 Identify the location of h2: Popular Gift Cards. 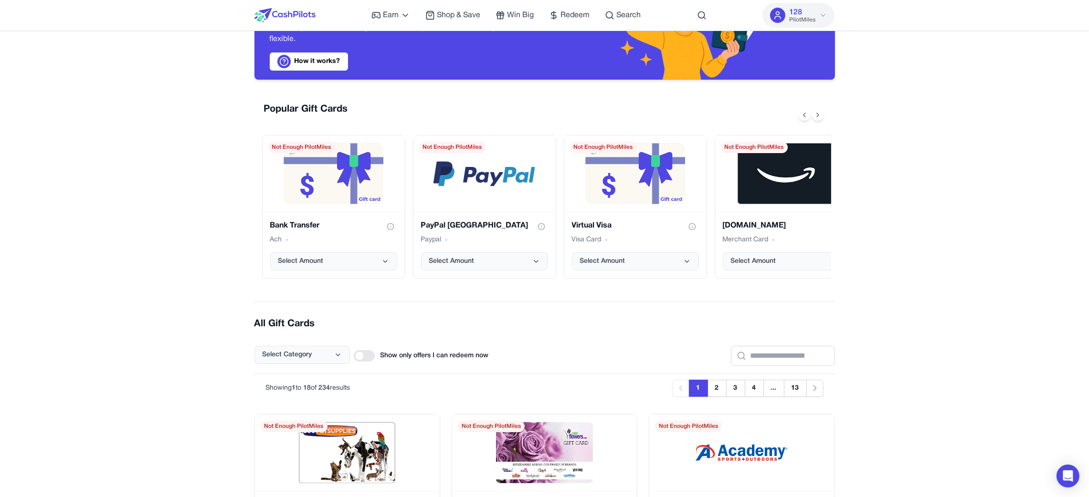
(306, 109).